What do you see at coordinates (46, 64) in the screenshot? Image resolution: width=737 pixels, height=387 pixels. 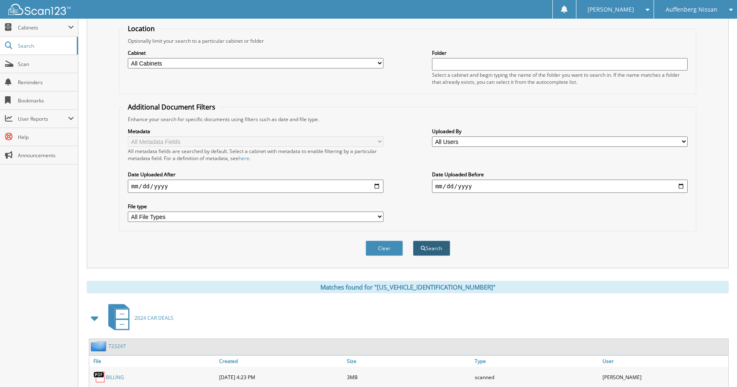 I see `span: Scan` at bounding box center [46, 64].